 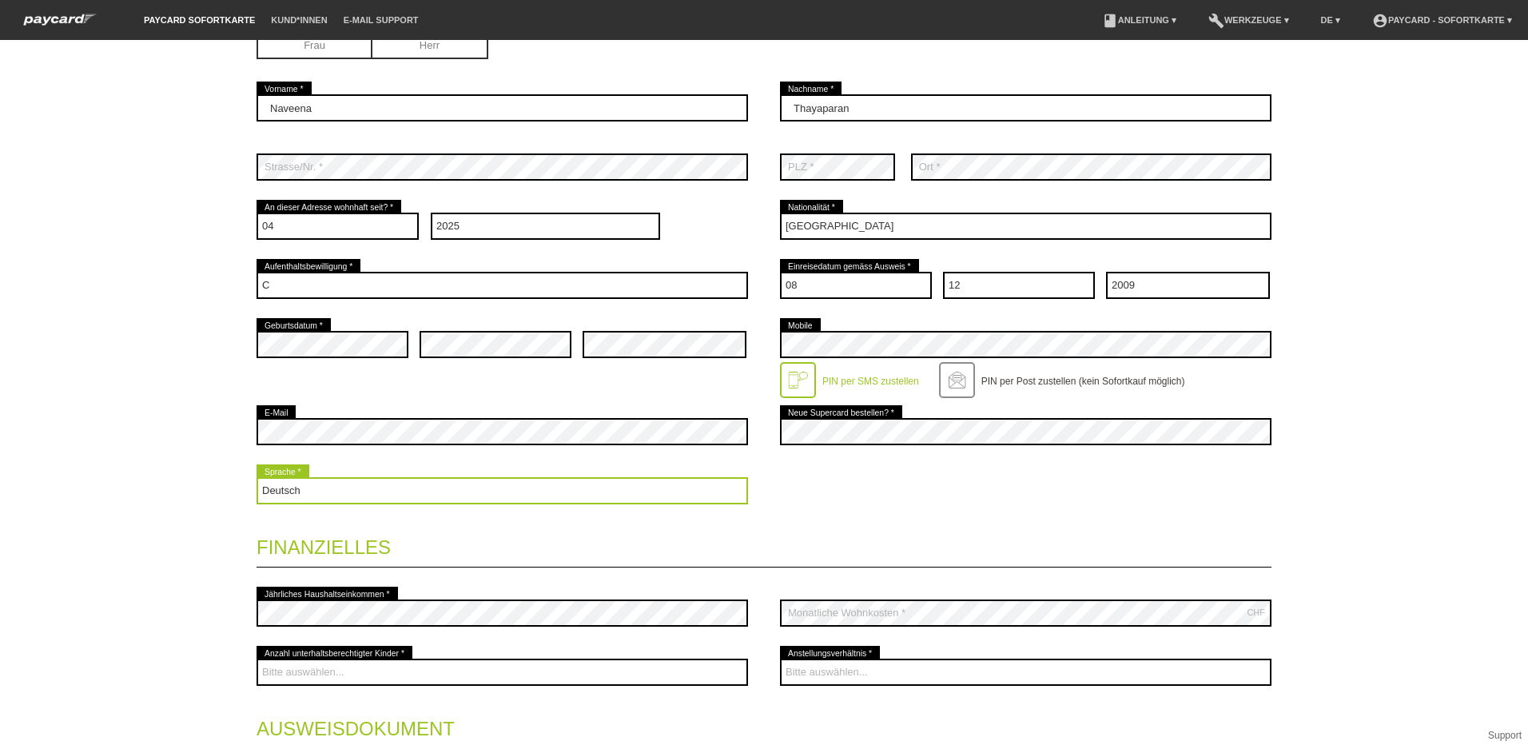 What do you see at coordinates (1248, 20) in the screenshot?
I see `a: buildWerkzeuge ▾` at bounding box center [1248, 20].